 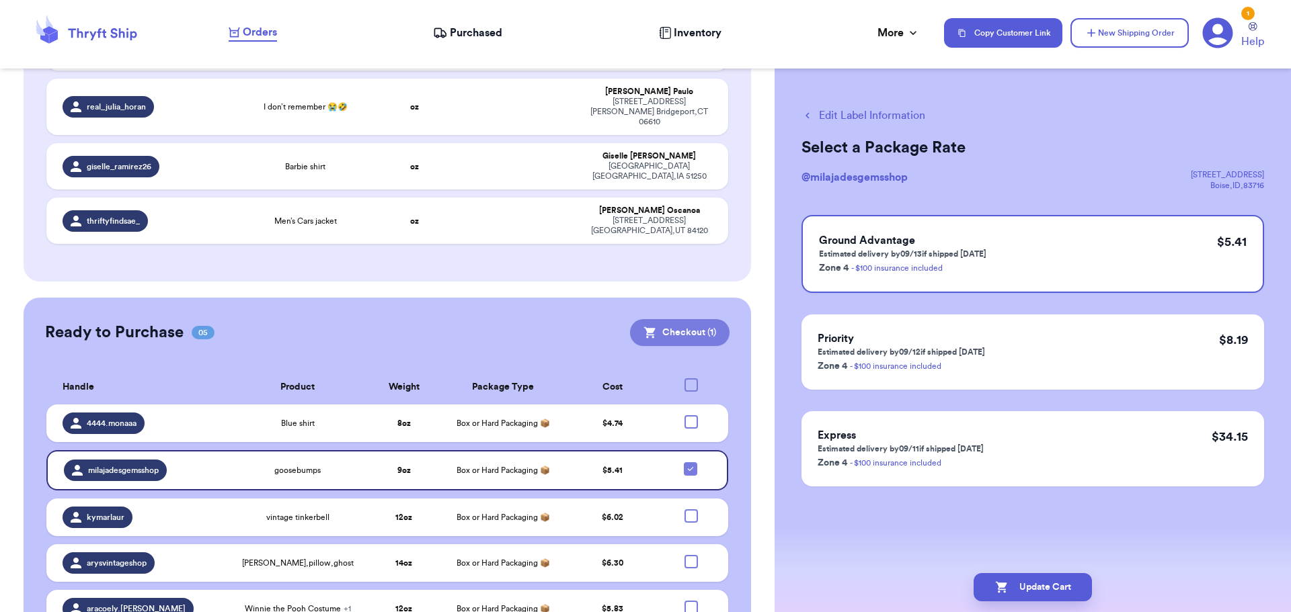 I want to click on span: Priority, so click(x=836, y=339).